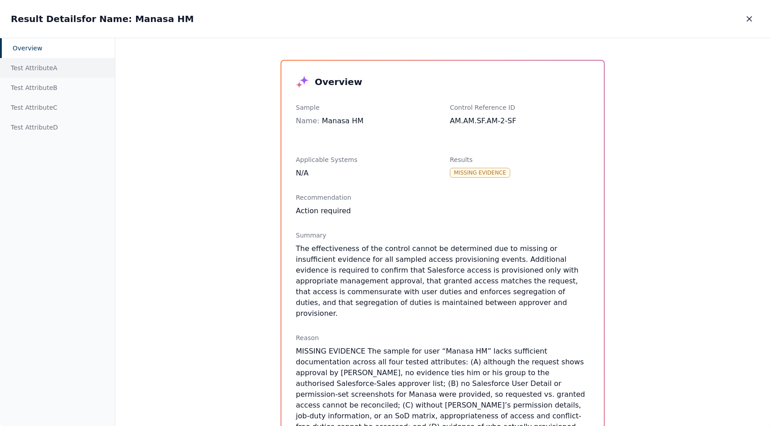 The image size is (770, 426). What do you see at coordinates (442, 281) in the screenshot?
I see `p: The effectiveness of the control cannot be determined due to missing or insufficient evidence for...` at bounding box center [442, 281].